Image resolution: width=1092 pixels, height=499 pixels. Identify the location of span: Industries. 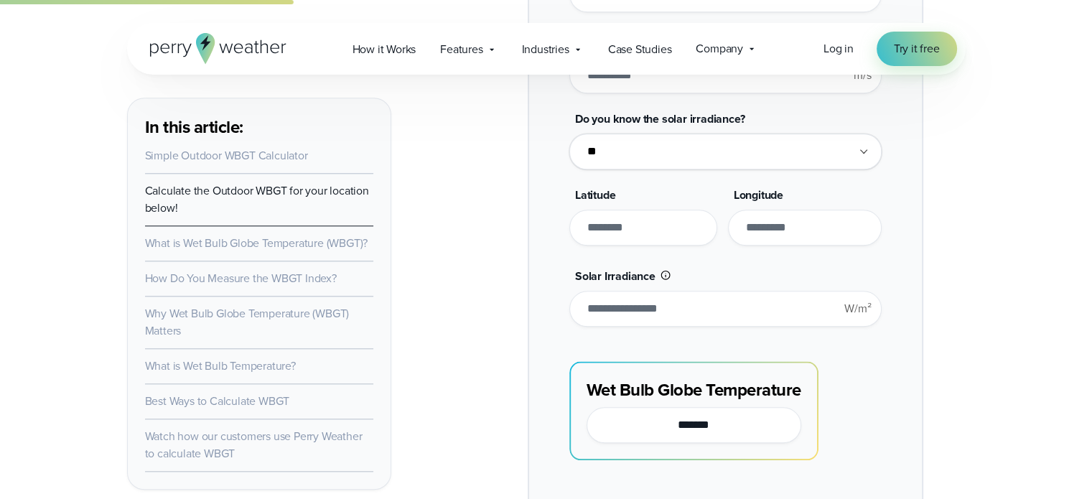
(546, 50).